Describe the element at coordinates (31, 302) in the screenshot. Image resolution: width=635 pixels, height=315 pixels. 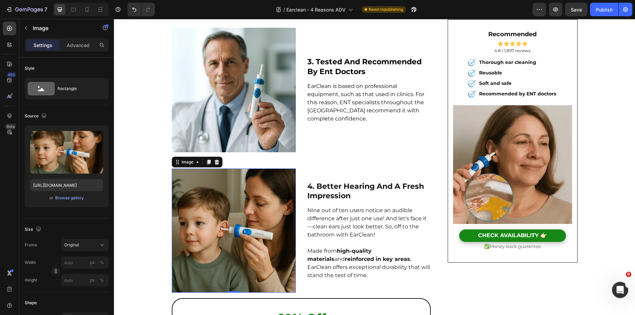
I see `div: Shape` at that location.